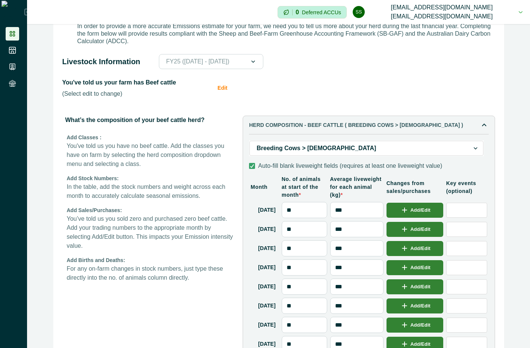 The image size is (530, 348). I want to click on p: You've told us you have no beef cattle. Add the classes you have on farm by selecting the herd co..., so click(150, 155).